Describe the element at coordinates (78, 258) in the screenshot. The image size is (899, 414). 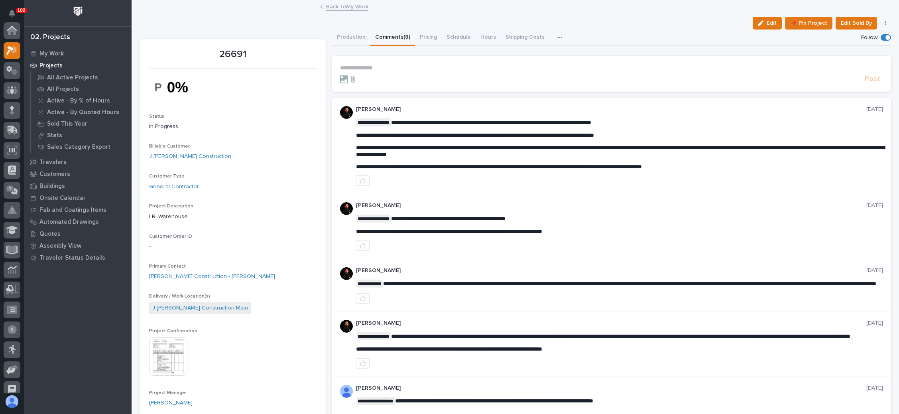
I see `a: Traveler Status Details` at that location.